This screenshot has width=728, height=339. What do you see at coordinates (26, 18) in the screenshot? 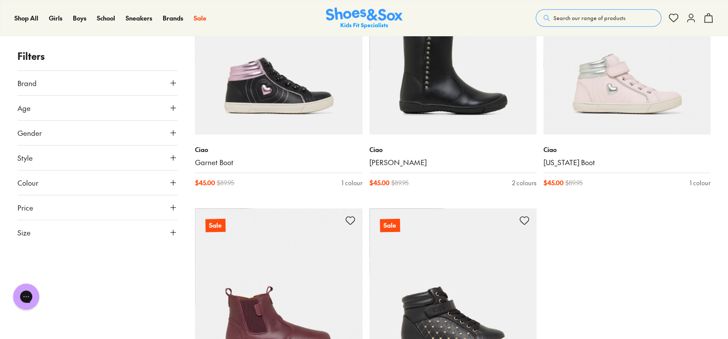
I see `span: Shop All` at bounding box center [26, 18].